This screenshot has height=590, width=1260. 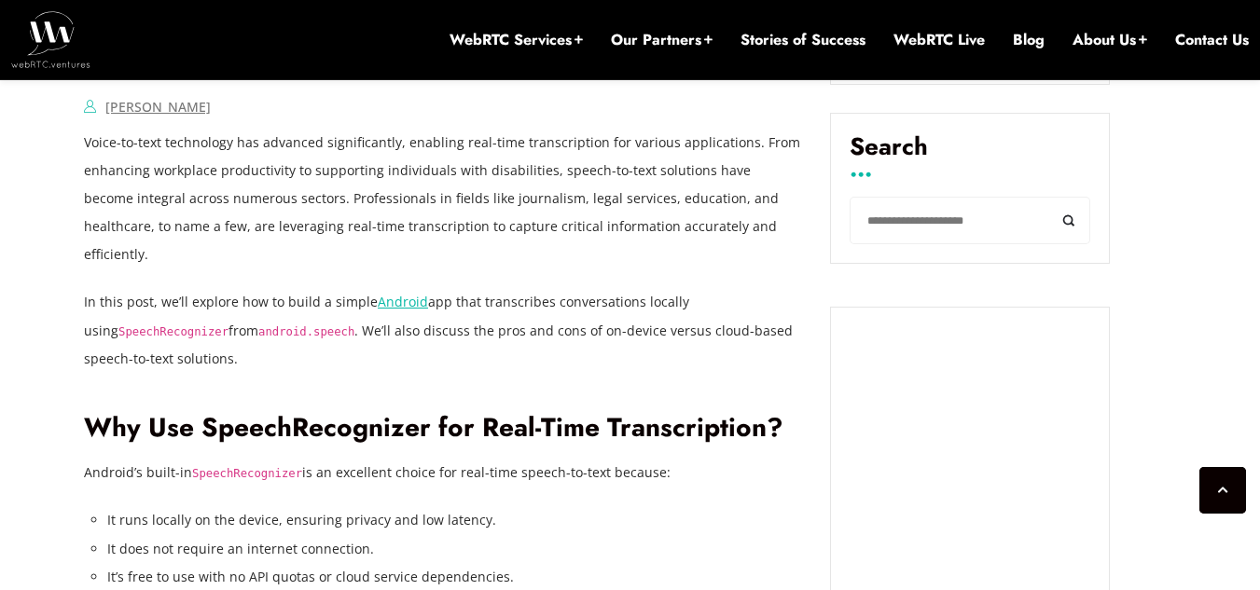 I want to click on p: In this post, we’ll explore how to build a simple app that transcribes conversations locally usin..., so click(x=443, y=330).